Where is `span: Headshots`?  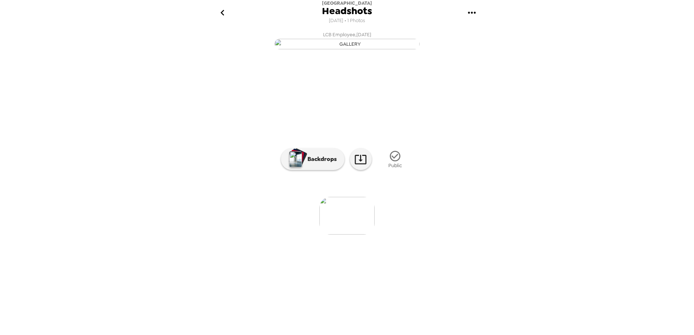
span: Headshots is located at coordinates (347, 11).